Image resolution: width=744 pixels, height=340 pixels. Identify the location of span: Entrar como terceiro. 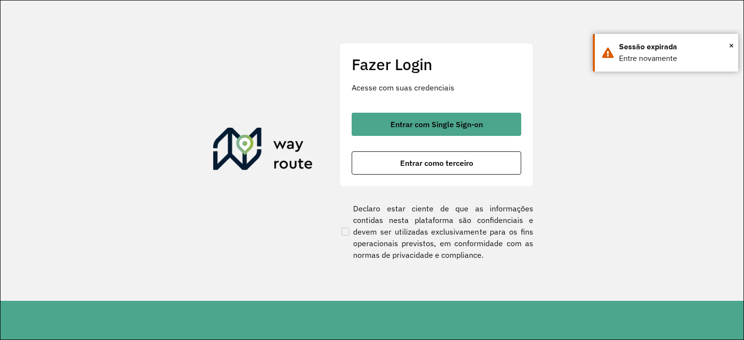
(436, 163).